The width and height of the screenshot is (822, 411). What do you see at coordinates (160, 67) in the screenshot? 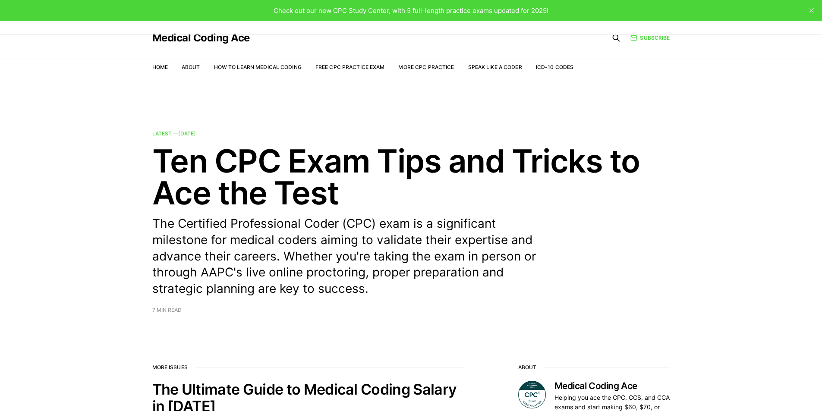
I see `a: Home` at bounding box center [160, 67].